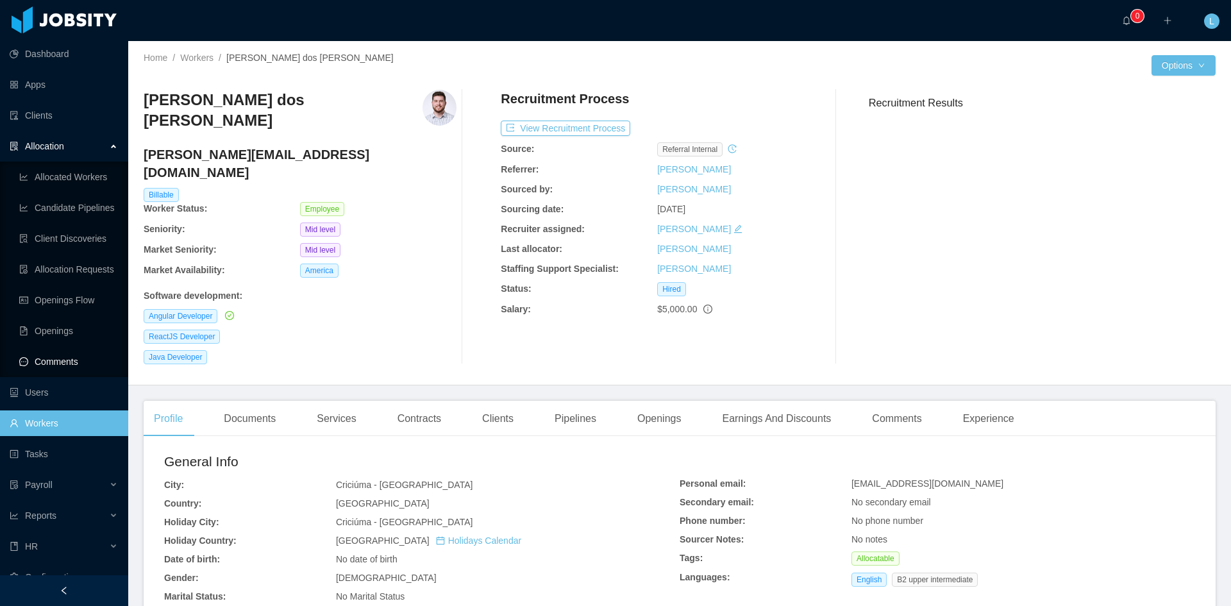 Image resolution: width=1231 pixels, height=606 pixels. What do you see at coordinates (197, 58) in the screenshot?
I see `a: Workers` at bounding box center [197, 58].